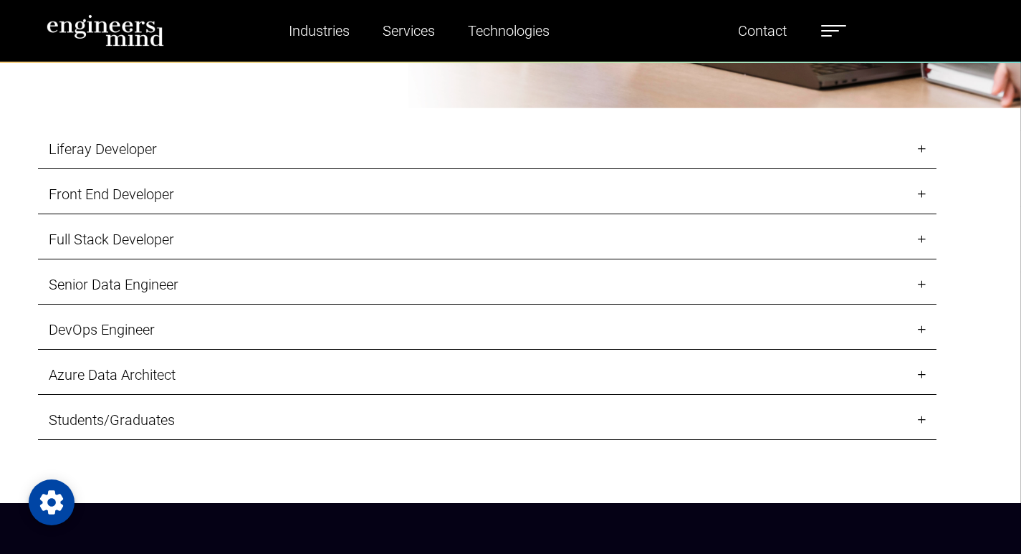 The image size is (1021, 554). Describe the element at coordinates (487, 330) in the screenshot. I see `a: DevOps Engineer` at that location.